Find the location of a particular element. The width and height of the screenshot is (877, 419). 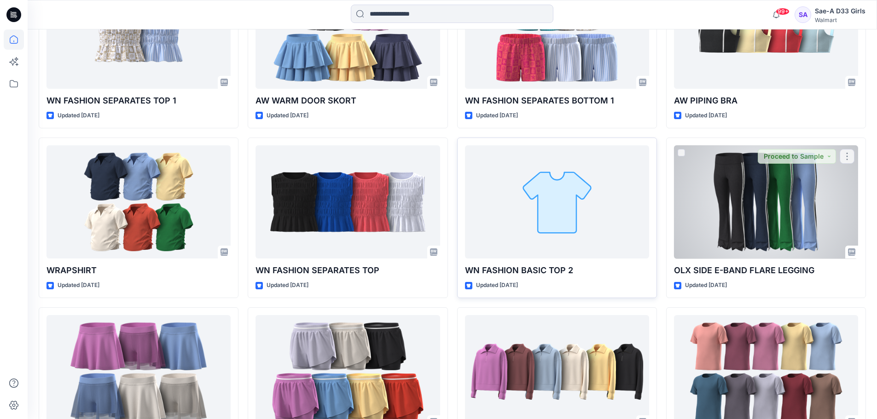

p: AW PIPING BRA is located at coordinates (766, 101).